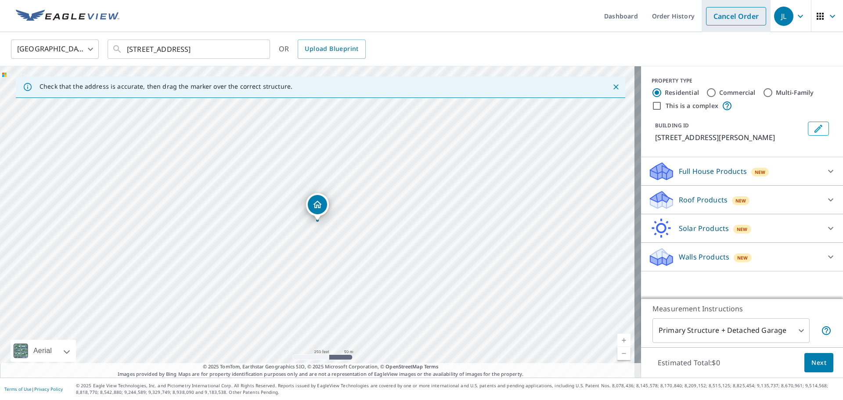  I want to click on span: Next, so click(819, 363).